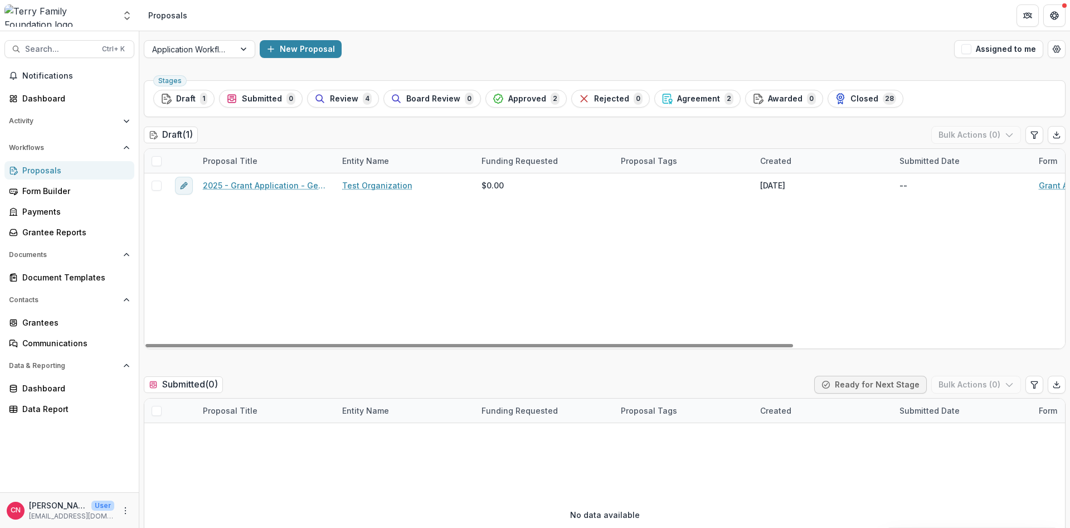 The image size is (1070, 528). Describe the element at coordinates (864, 99) in the screenshot. I see `span: Closed` at that location.